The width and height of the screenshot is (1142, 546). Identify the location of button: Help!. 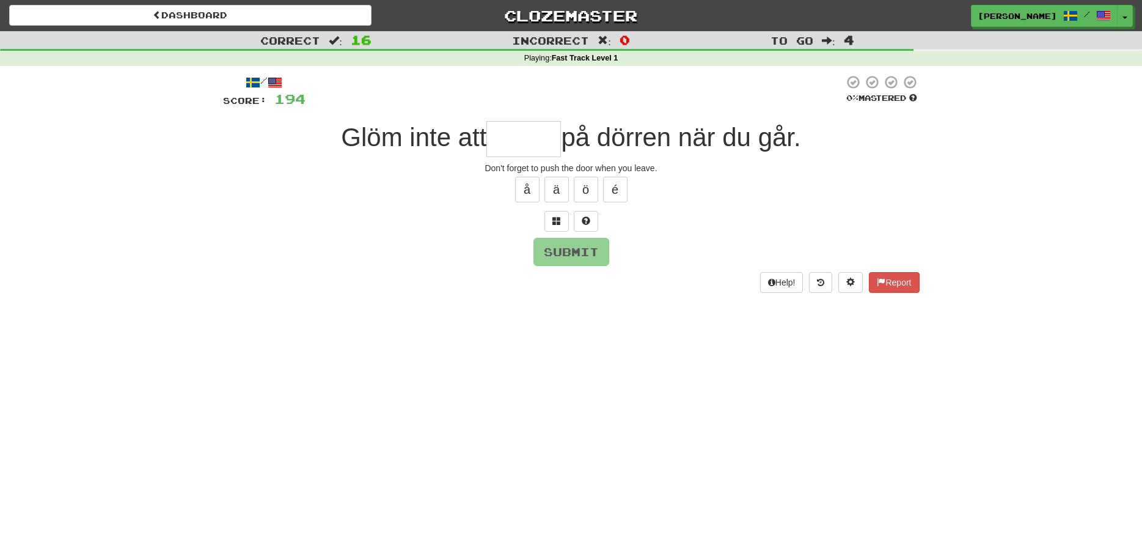
(781, 282).